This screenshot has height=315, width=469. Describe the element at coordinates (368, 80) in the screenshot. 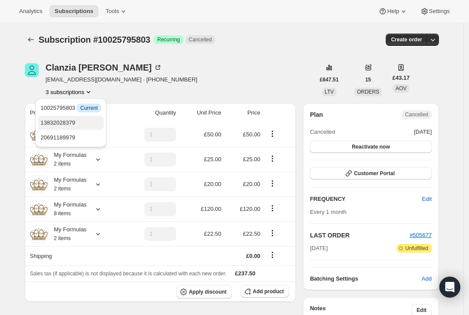

I see `span: 15` at that location.